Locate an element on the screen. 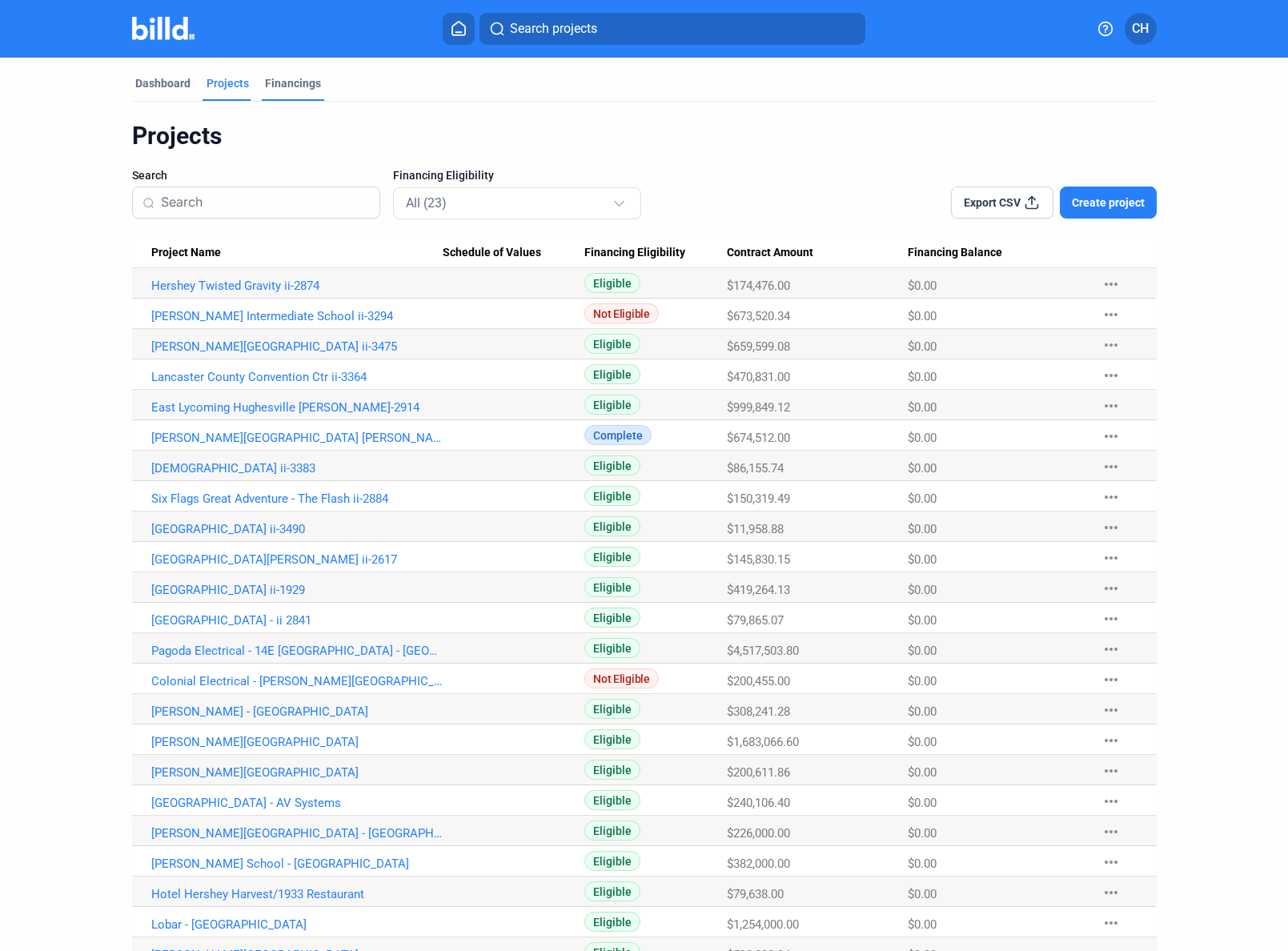  button: Search projects is located at coordinates (672, 29).